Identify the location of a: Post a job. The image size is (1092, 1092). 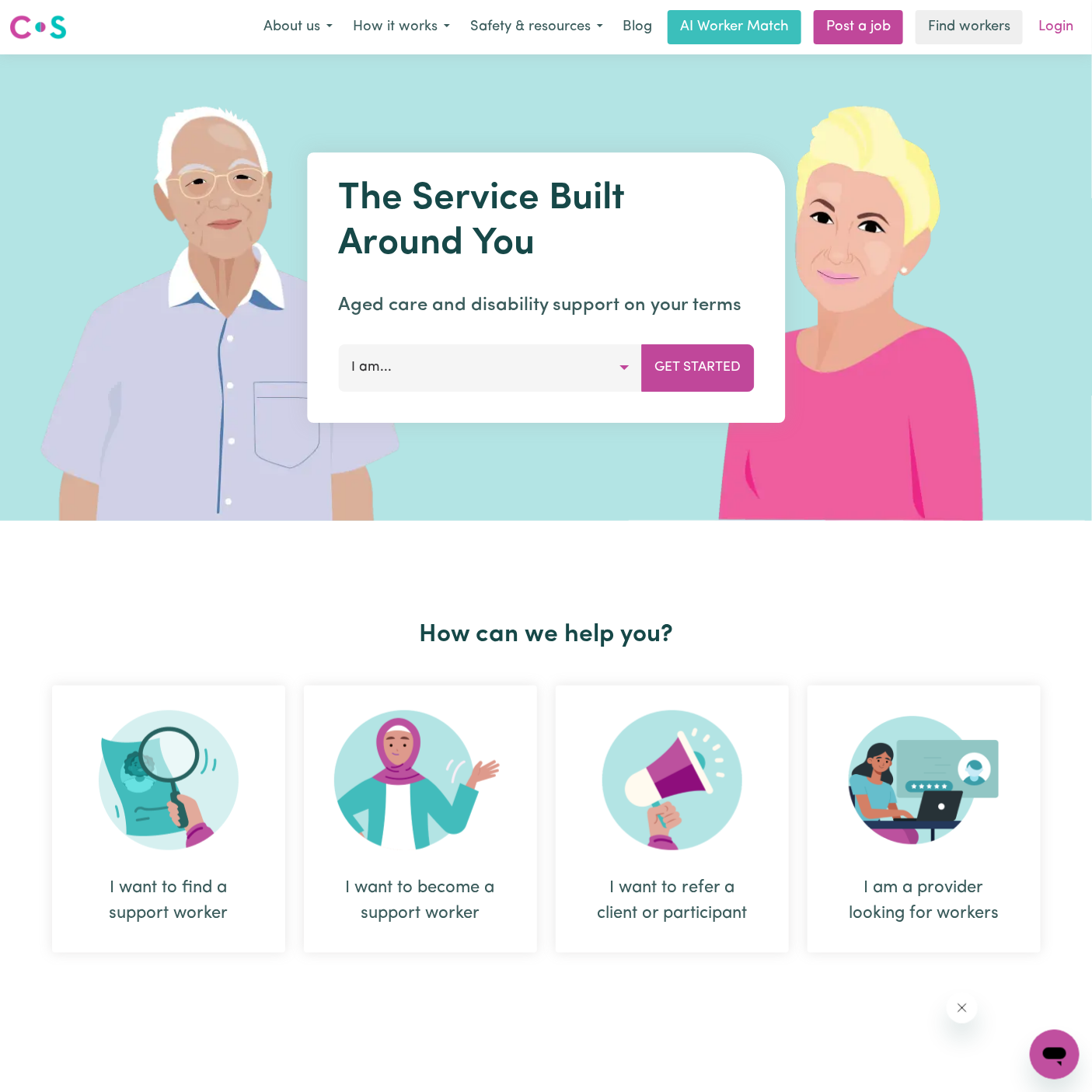
(858, 27).